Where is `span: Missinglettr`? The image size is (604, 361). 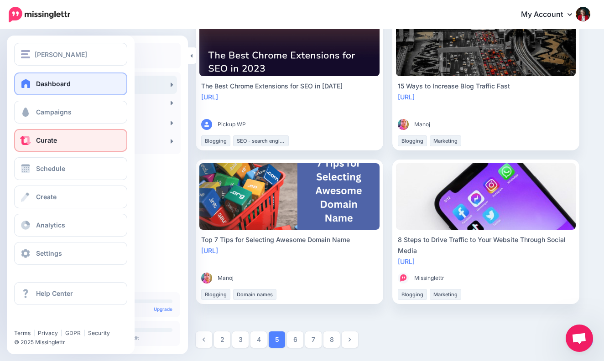
span: Missinglettr is located at coordinates (429, 278).